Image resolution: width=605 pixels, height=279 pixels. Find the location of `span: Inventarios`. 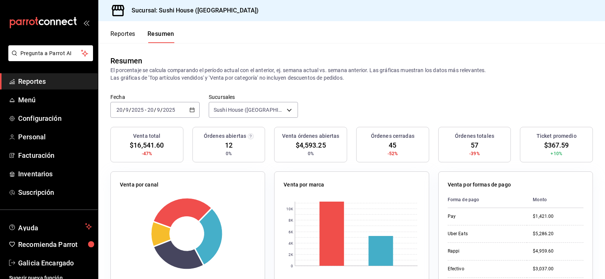

span: Inventarios is located at coordinates (55, 174).